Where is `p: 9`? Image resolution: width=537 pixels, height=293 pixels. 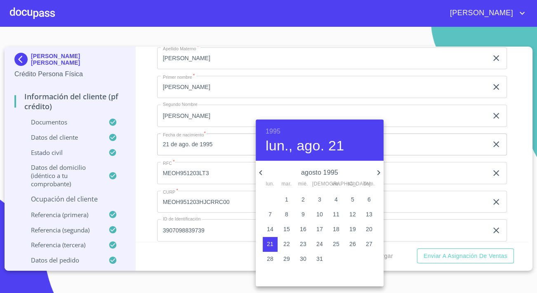 p: 9 is located at coordinates (303, 214).